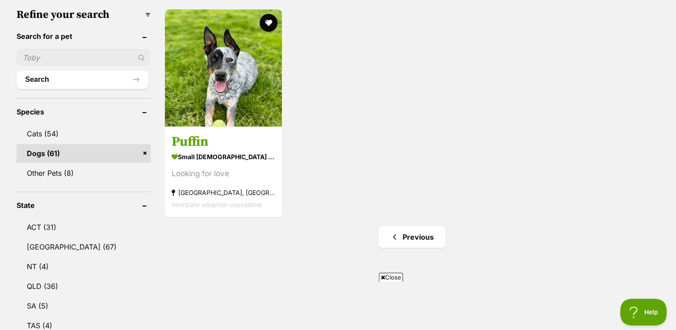  I want to click on header: Search for a pet, so click(84, 36).